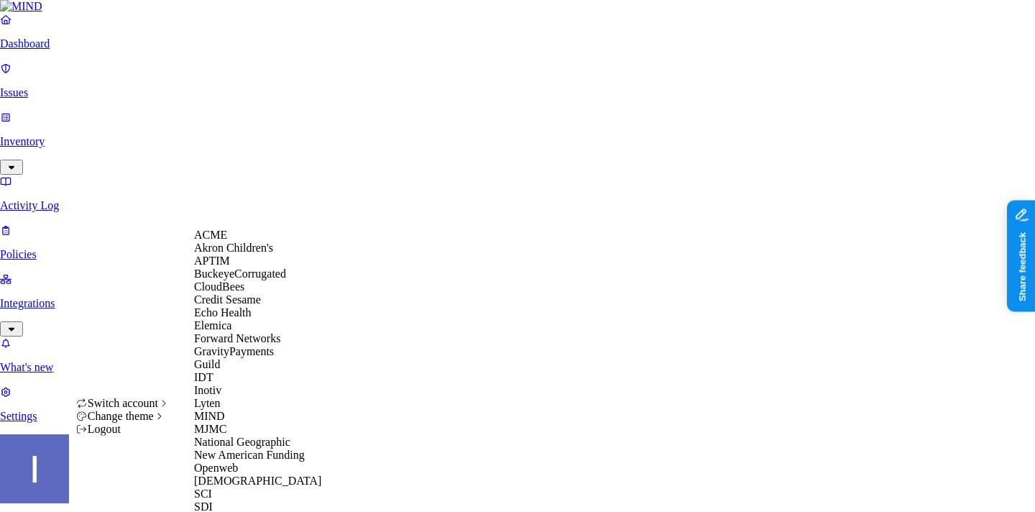 This screenshot has height=512, width=1035. Describe the element at coordinates (209, 416) in the screenshot. I see `span: MIND` at that location.